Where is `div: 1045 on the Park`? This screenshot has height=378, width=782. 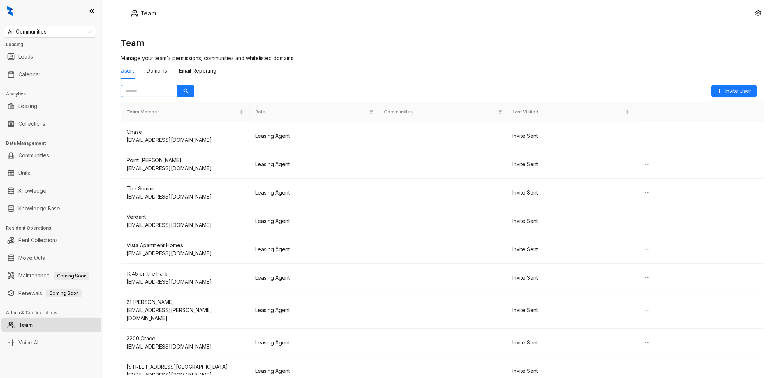
div: 1045 on the Park is located at coordinates (185, 274).